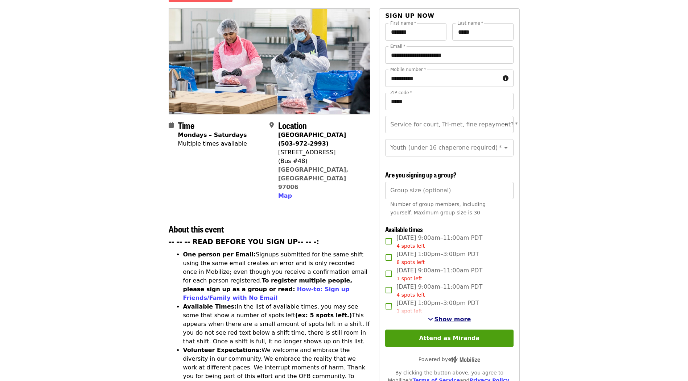 The width and height of the screenshot is (688, 381). Describe the element at coordinates (196, 229) in the screenshot. I see `span: About this event` at that location.